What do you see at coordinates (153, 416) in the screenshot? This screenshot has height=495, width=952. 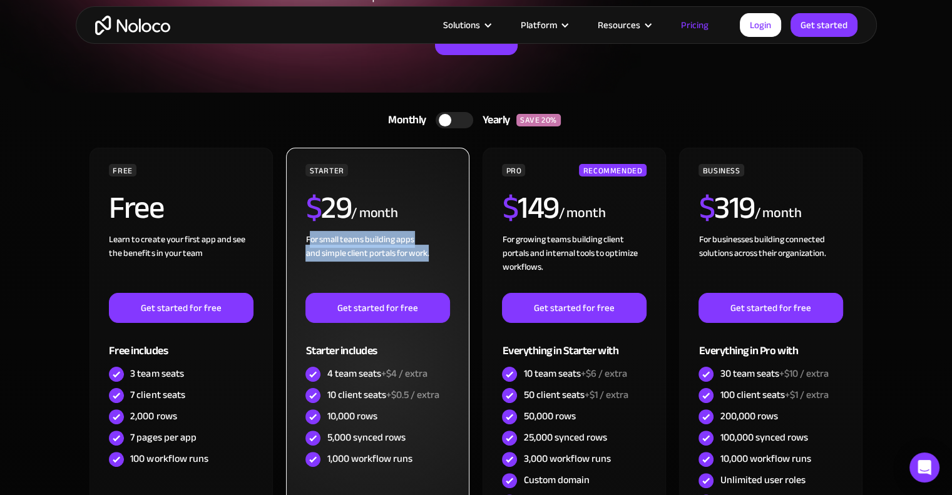 I see `div: 2,000 rows` at bounding box center [153, 416].